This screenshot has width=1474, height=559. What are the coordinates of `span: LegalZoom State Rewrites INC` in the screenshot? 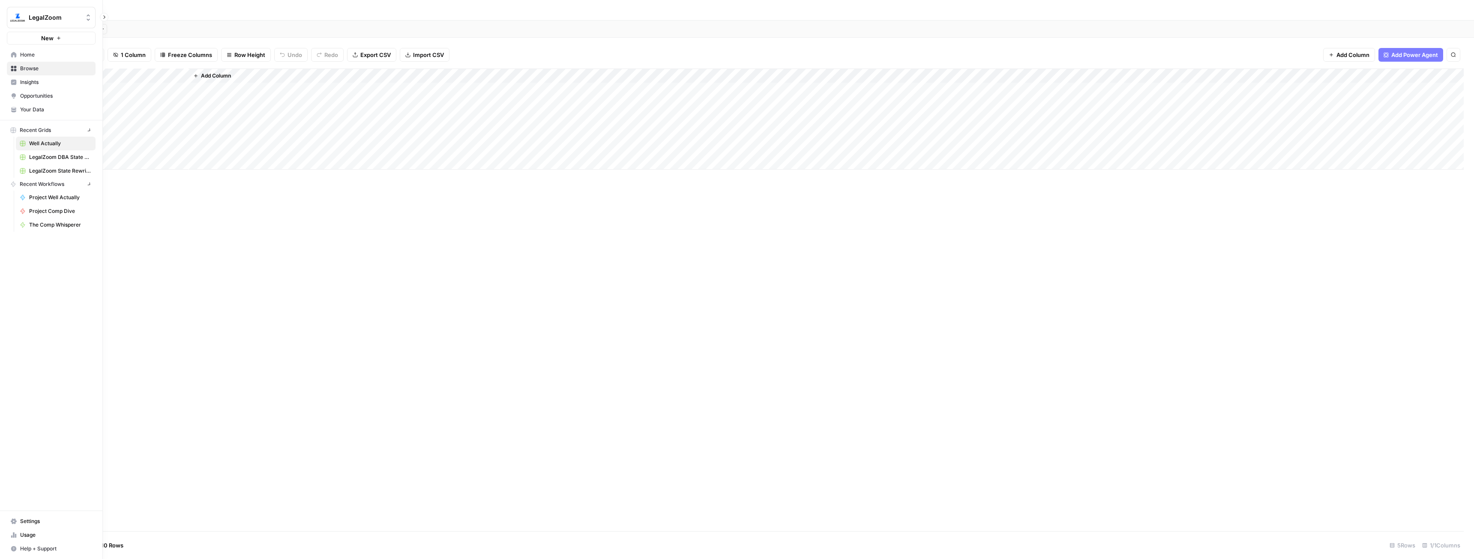 It's located at (60, 171).